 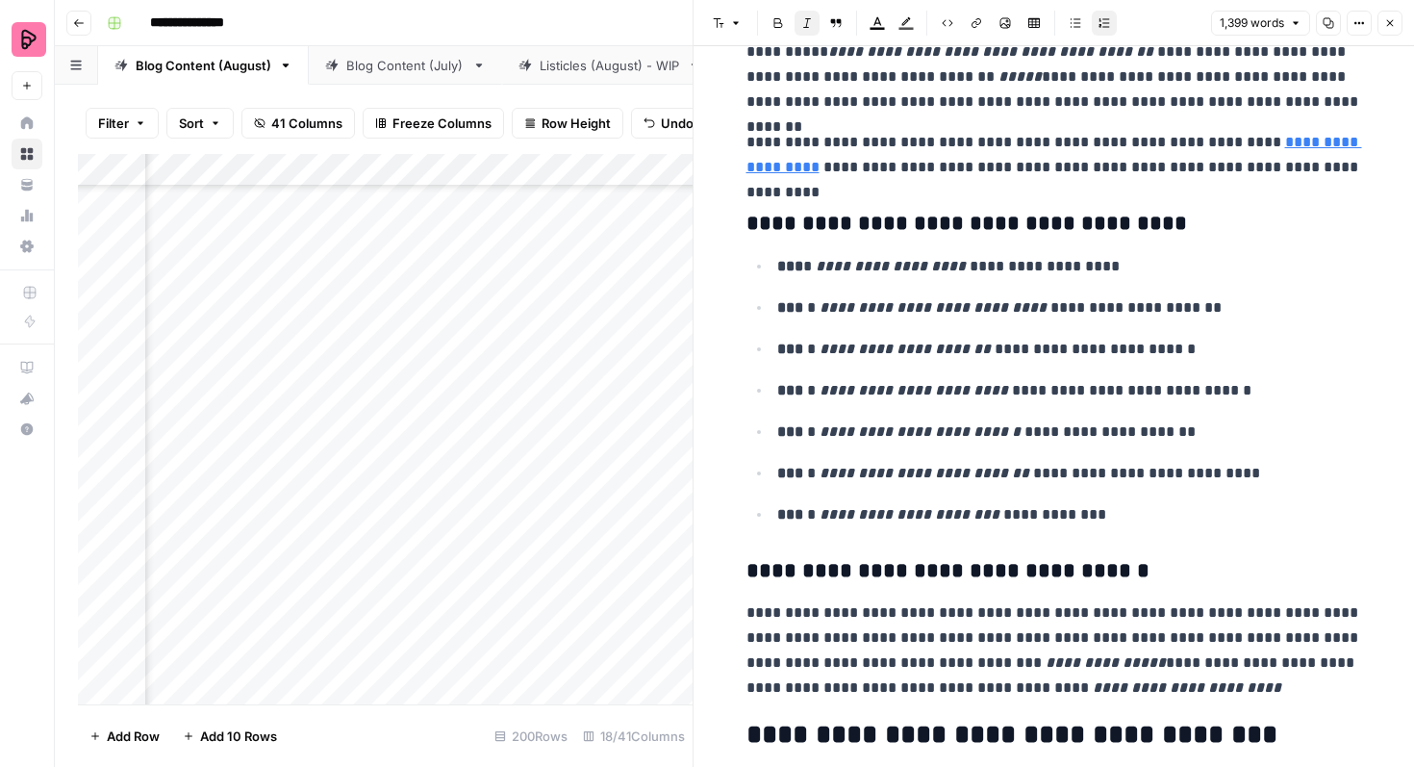 I want to click on button: Sort, so click(x=200, y=123).